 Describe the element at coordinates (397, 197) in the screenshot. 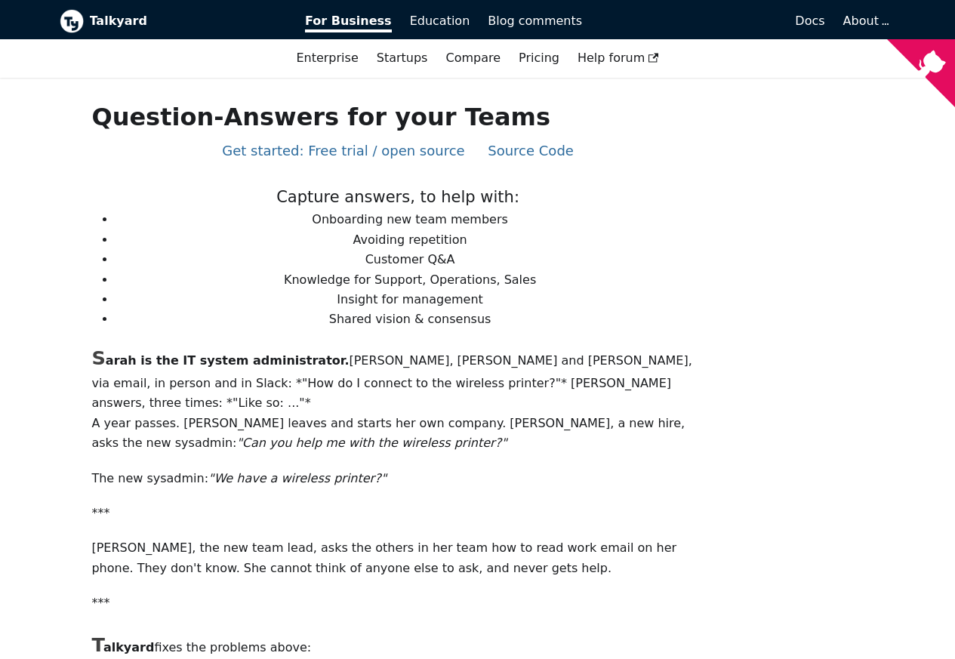

I see `p: Capture answers, to help with:` at that location.